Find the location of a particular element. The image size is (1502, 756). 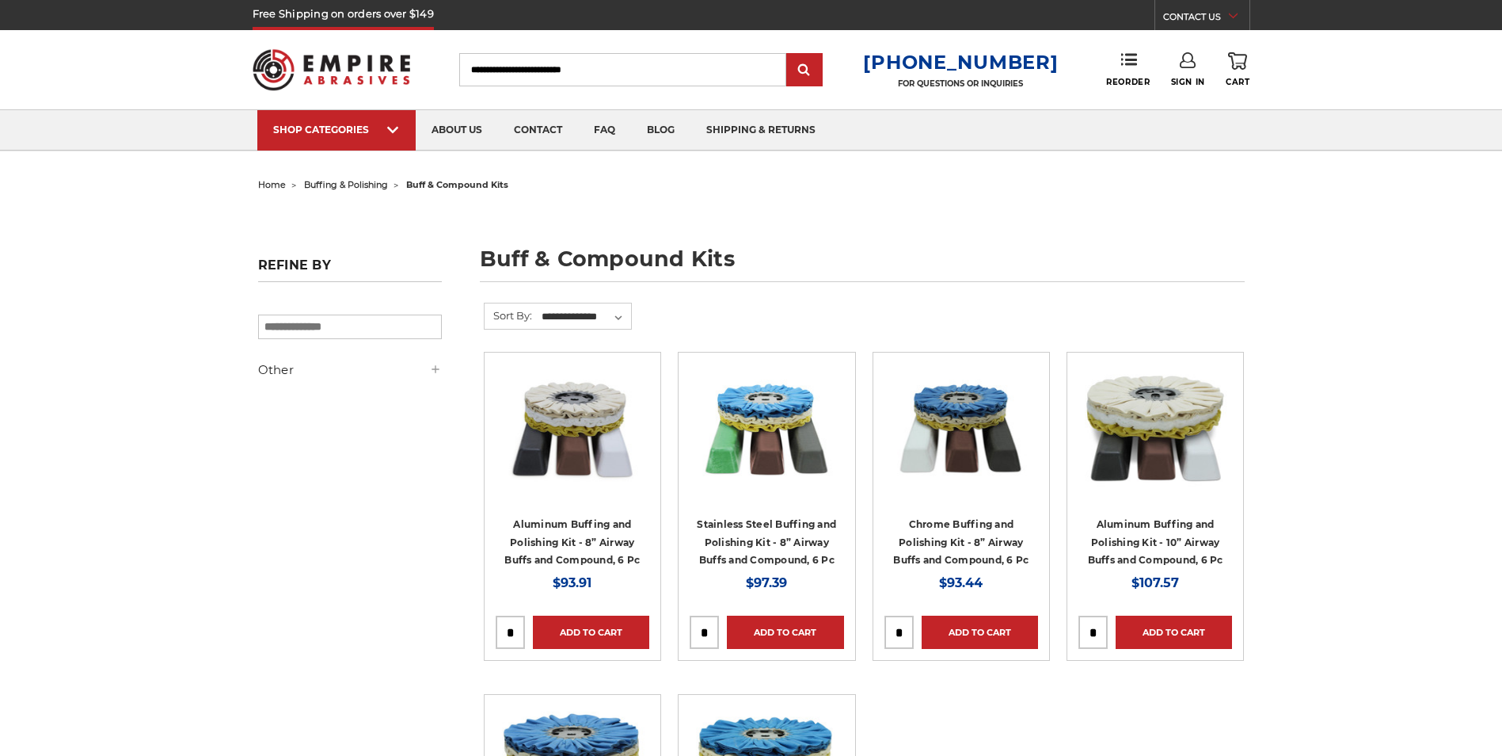

a: blog is located at coordinates (661, 130).